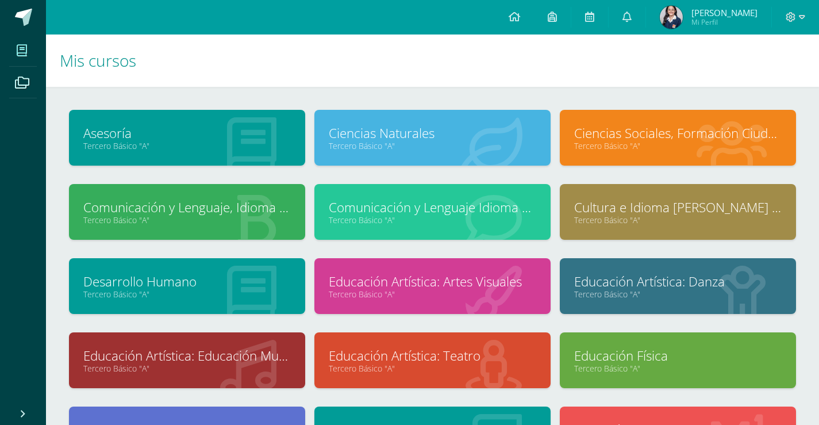  I want to click on a: Ciencias Naturales, so click(432, 133).